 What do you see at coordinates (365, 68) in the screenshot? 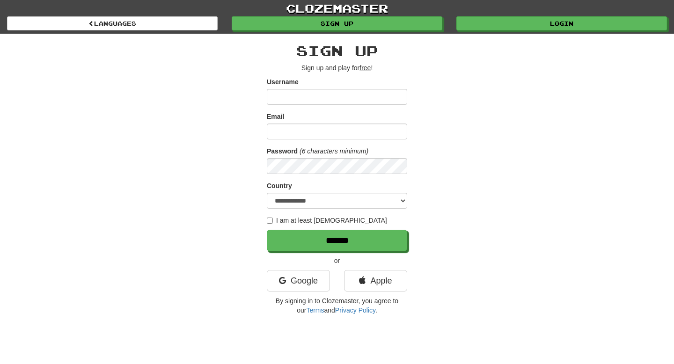
I see `u: free` at bounding box center [365, 68].